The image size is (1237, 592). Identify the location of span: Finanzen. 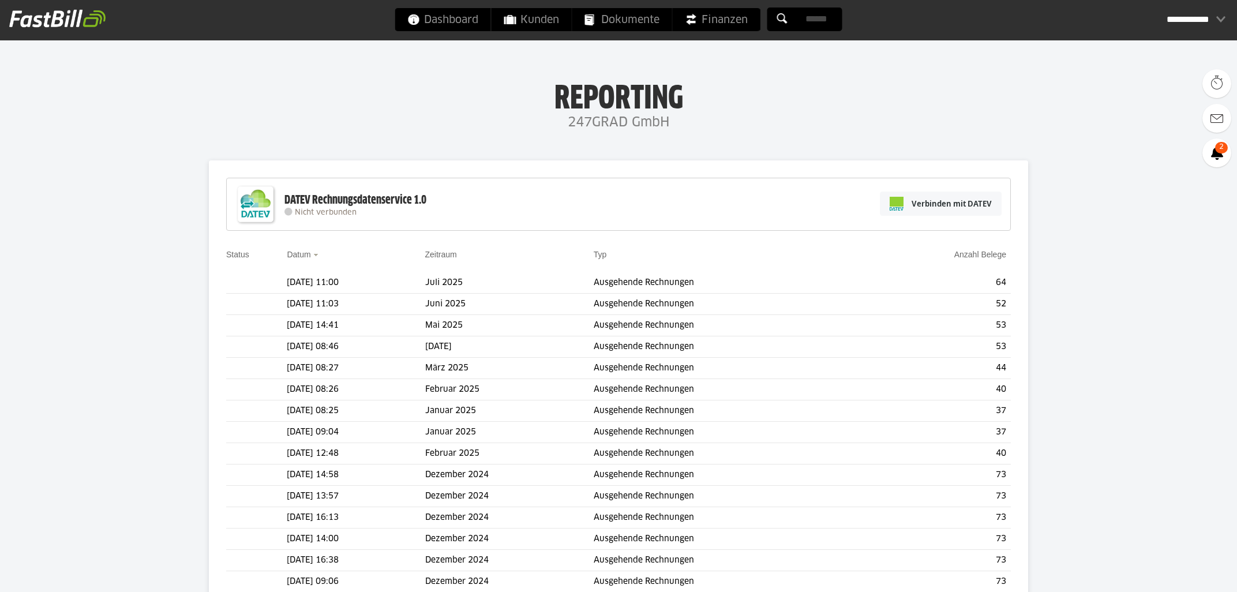
(716, 20).